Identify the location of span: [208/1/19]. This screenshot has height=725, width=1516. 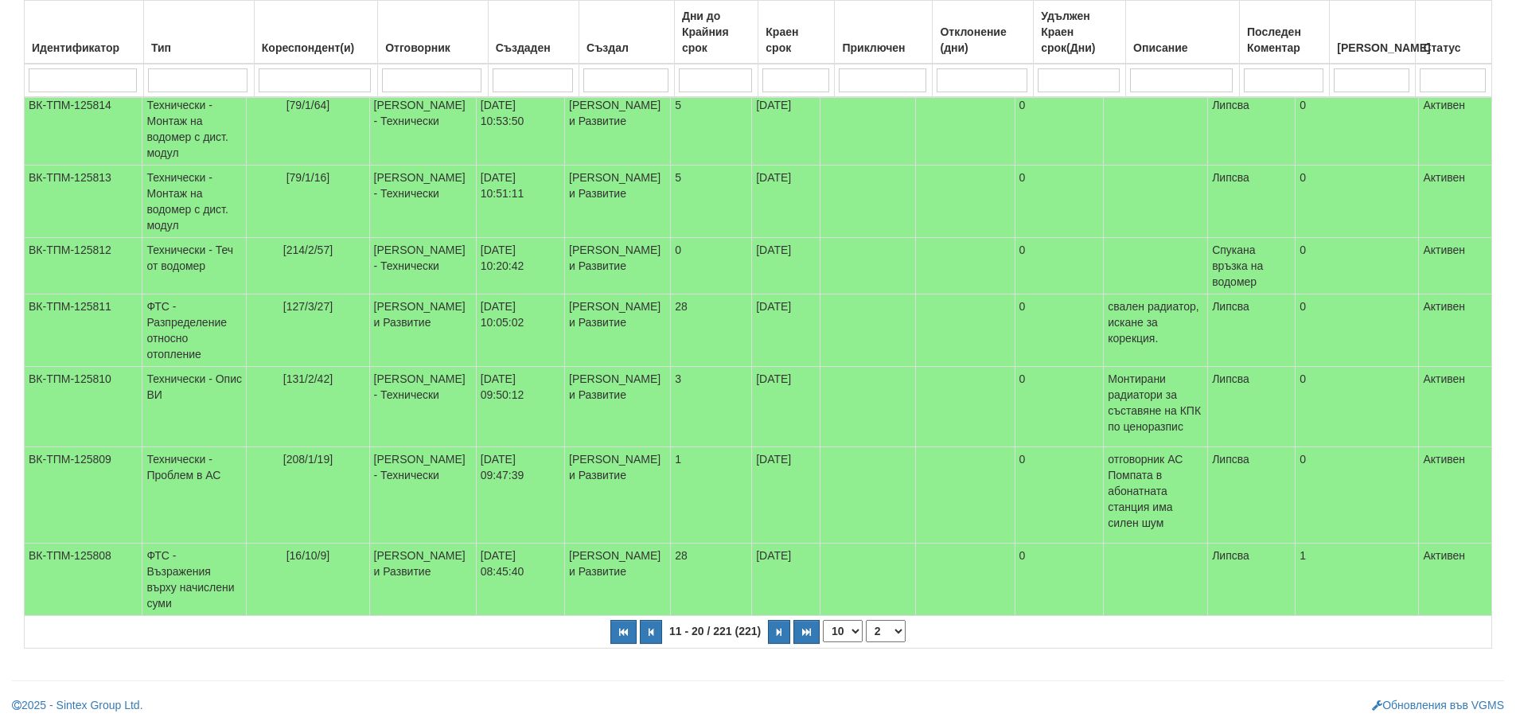
(308, 459).